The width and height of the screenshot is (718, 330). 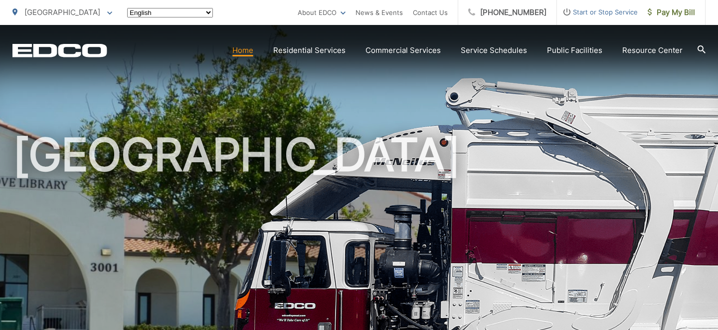 What do you see at coordinates (574, 50) in the screenshot?
I see `a: Public Facilities` at bounding box center [574, 50].